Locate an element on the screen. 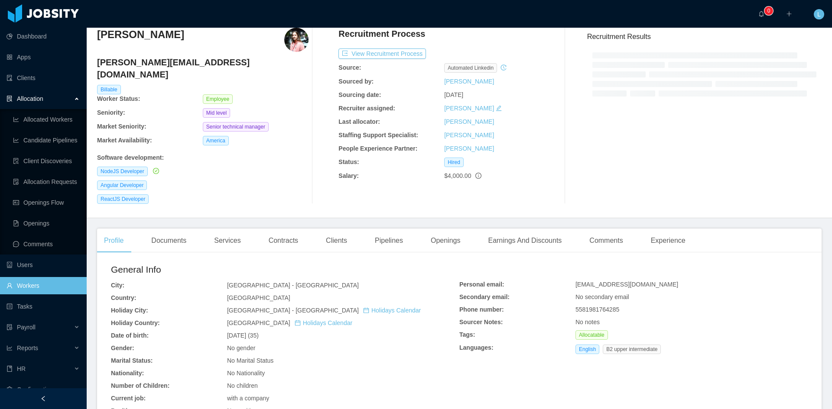 Image resolution: width=832 pixels, height=409 pixels. b: Sourcing date: is located at coordinates (360, 95).